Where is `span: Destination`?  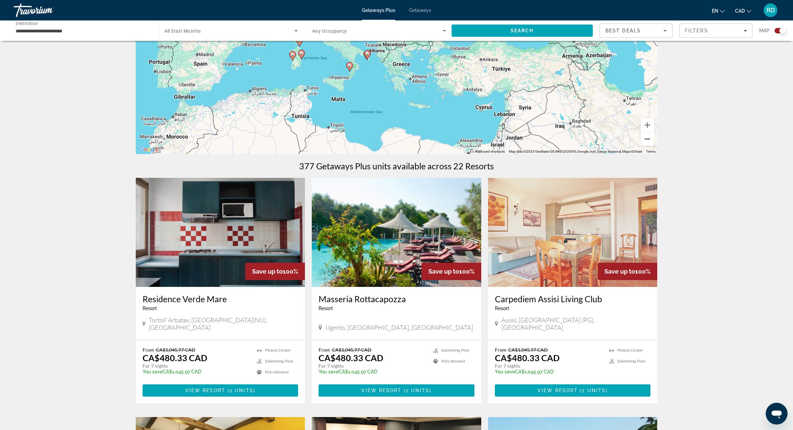 span: Destination is located at coordinates (27, 23).